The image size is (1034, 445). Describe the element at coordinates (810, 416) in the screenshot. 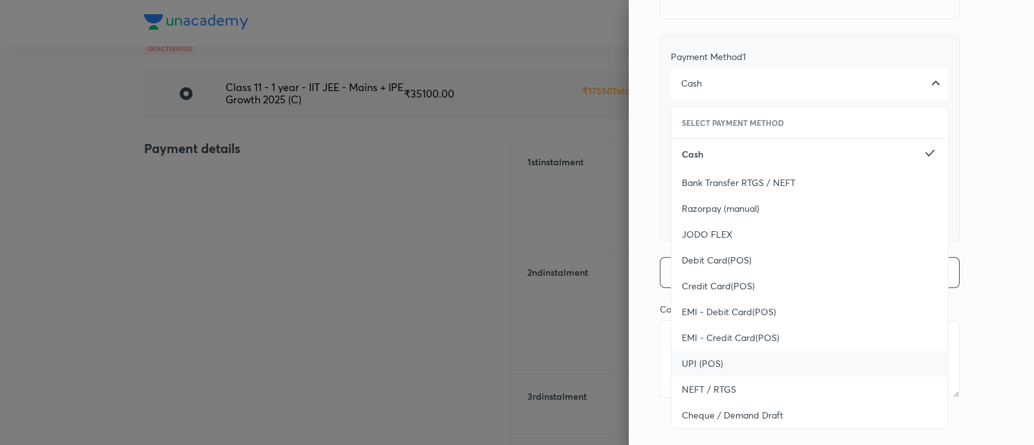

I see `a: Cheque / Demand Draft` at that location.